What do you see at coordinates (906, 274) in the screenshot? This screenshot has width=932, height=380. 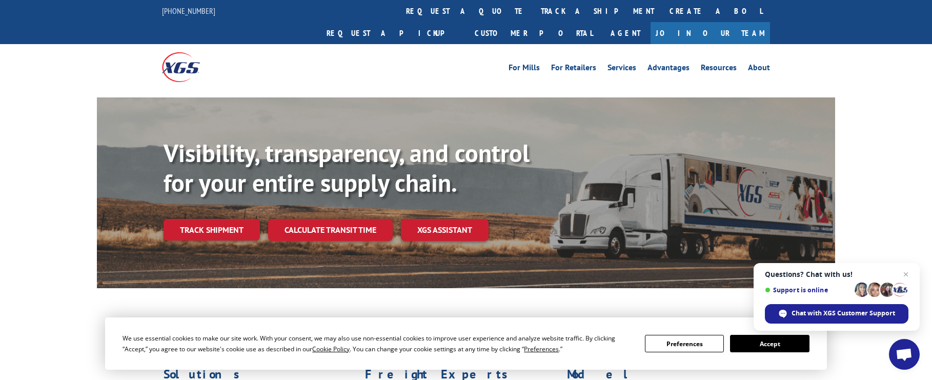 I see `span: Close chat` at bounding box center [906, 274].